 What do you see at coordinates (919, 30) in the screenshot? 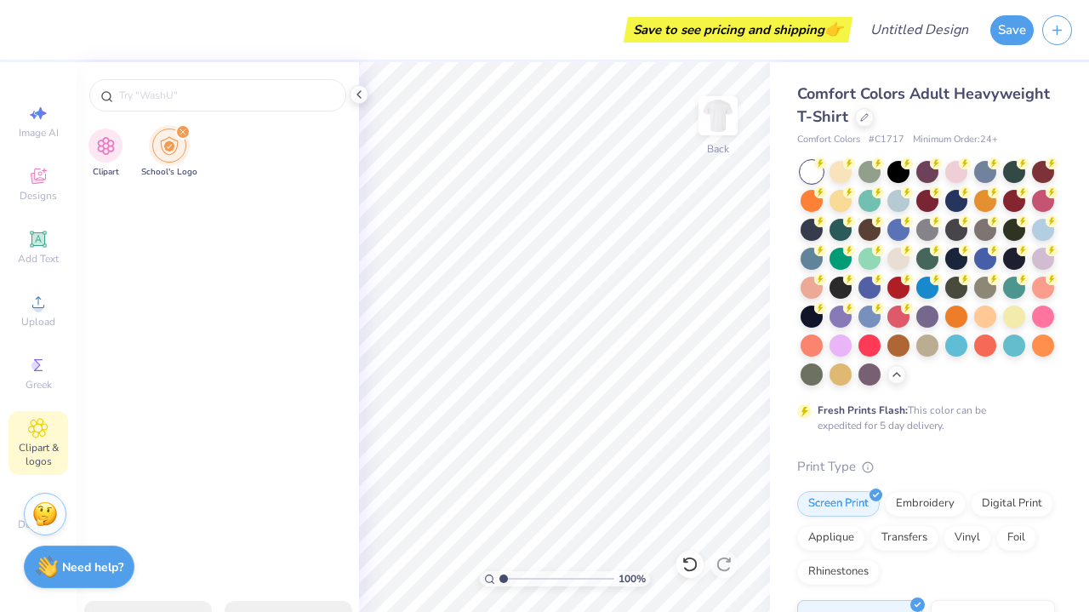
I see `input: Untitled Design` at bounding box center [919, 30].